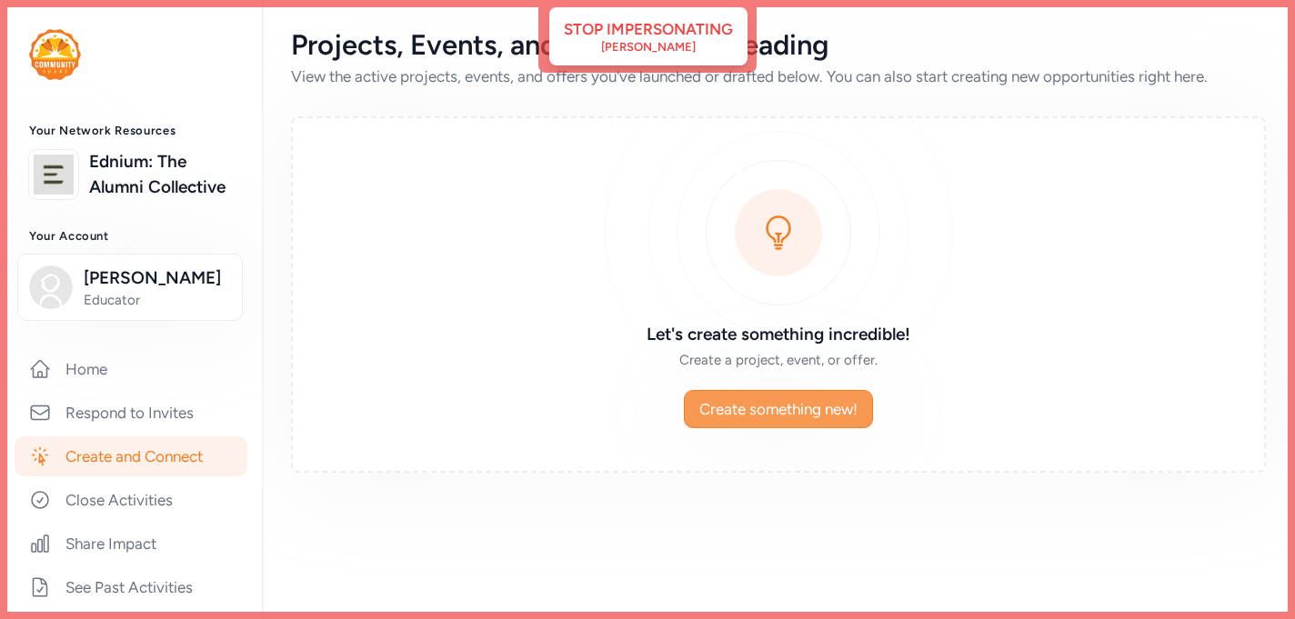 This screenshot has width=1295, height=619. Describe the element at coordinates (779, 335) in the screenshot. I see `h3: Let's create something incredible!` at that location.